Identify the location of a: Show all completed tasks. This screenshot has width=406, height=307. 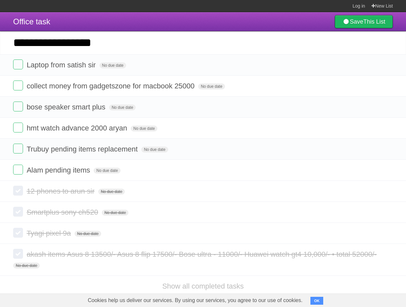
(203, 286).